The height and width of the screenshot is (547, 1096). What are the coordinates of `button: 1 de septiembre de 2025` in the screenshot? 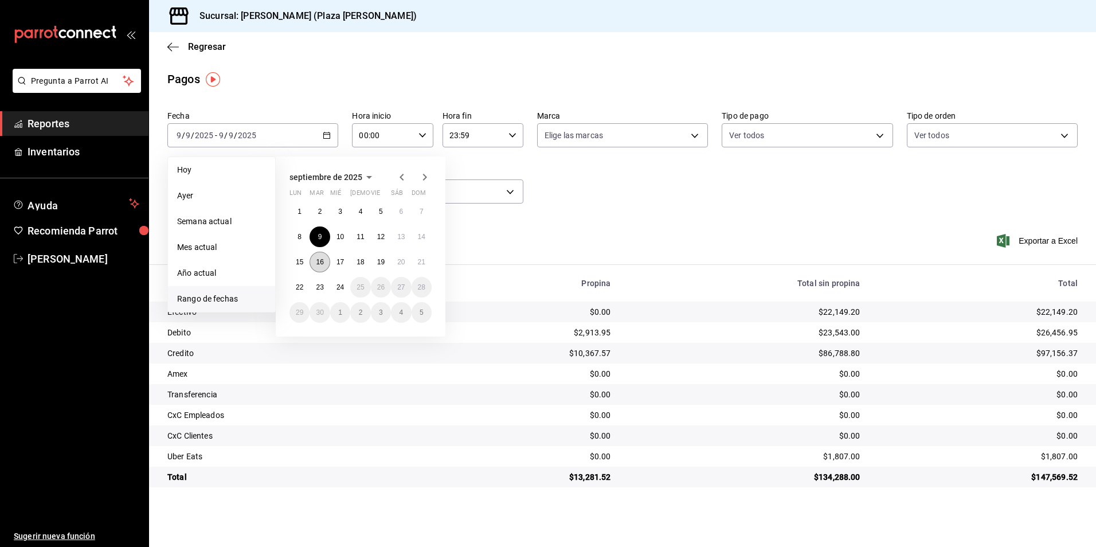 It's located at (299, 211).